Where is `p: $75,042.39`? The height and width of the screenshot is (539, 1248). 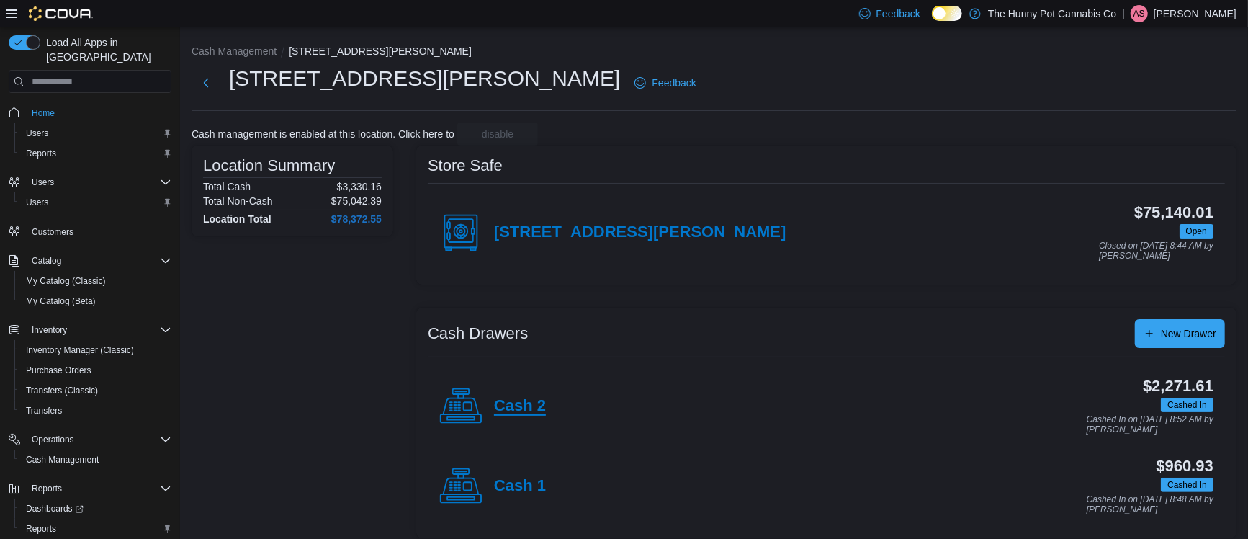 p: $75,042.39 is located at coordinates (356, 201).